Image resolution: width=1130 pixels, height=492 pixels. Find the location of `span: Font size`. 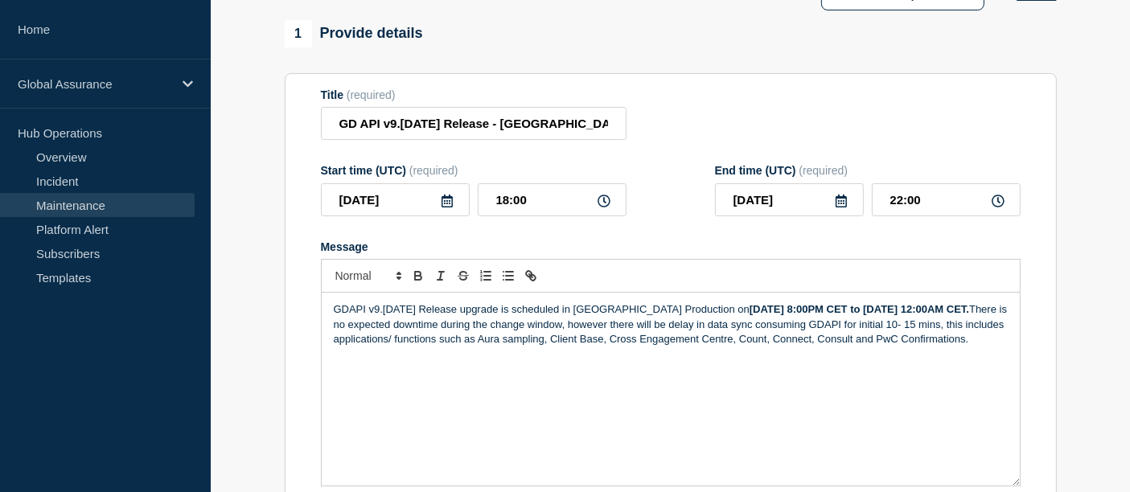

span: Font size is located at coordinates (367, 276).